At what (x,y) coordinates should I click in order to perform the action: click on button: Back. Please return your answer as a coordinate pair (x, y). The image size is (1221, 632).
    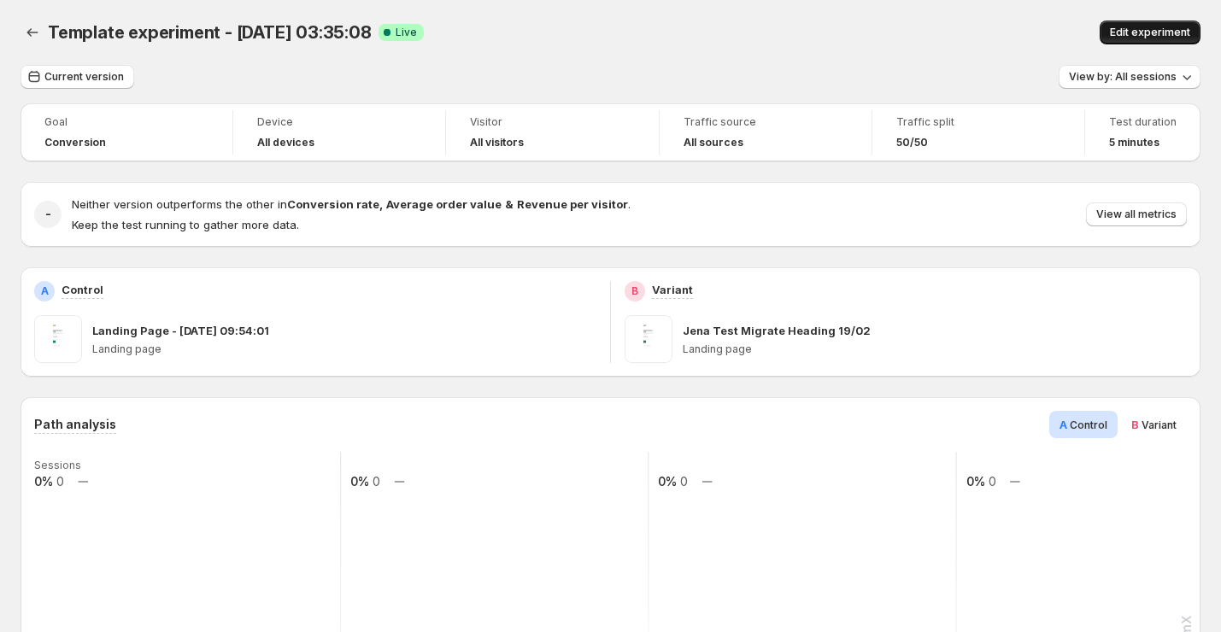
    Looking at the image, I should click on (32, 32).